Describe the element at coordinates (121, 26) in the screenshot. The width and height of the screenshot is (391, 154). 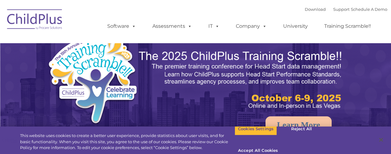
I see `a: Software` at that location.